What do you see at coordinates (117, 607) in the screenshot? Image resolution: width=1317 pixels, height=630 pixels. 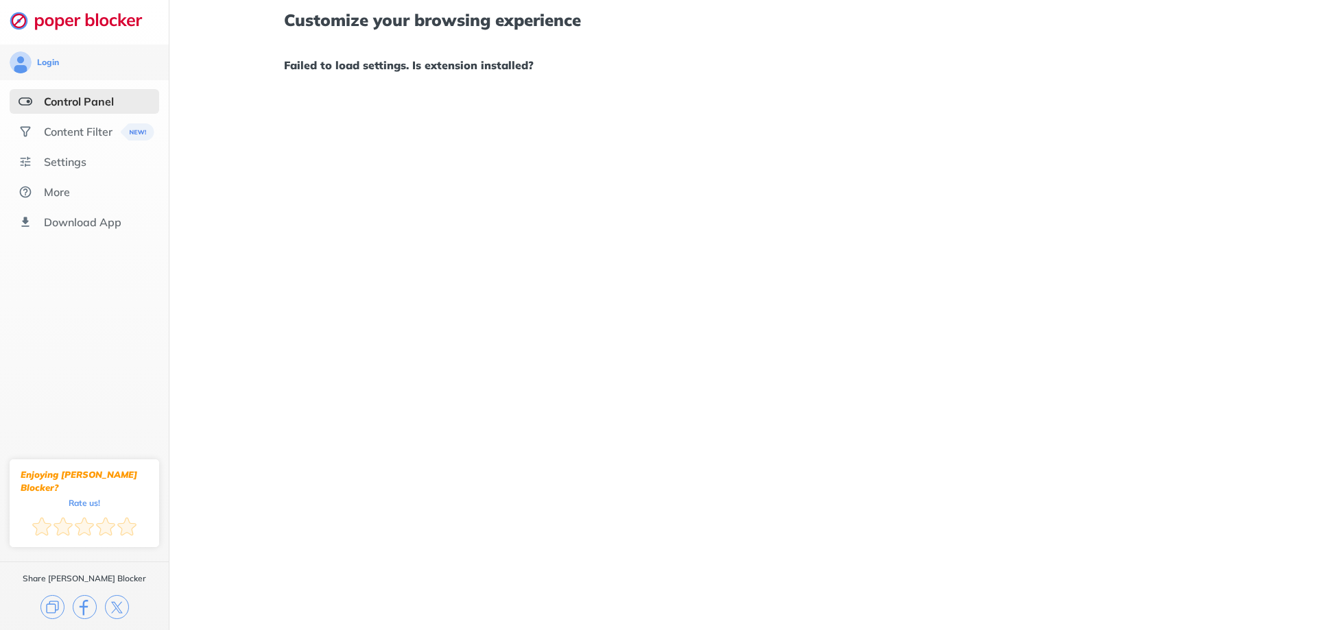 I see `img: x.svg` at bounding box center [117, 607].